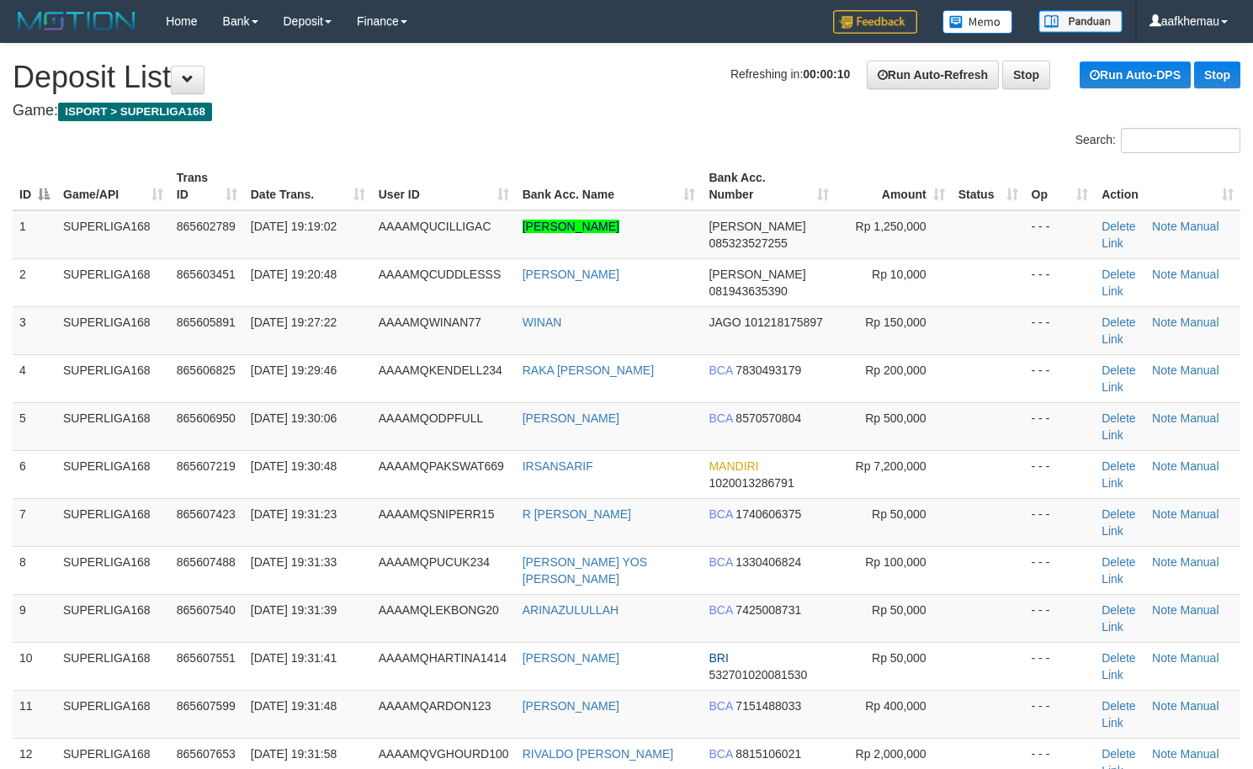  I want to click on label: Search:, so click(1158, 141).